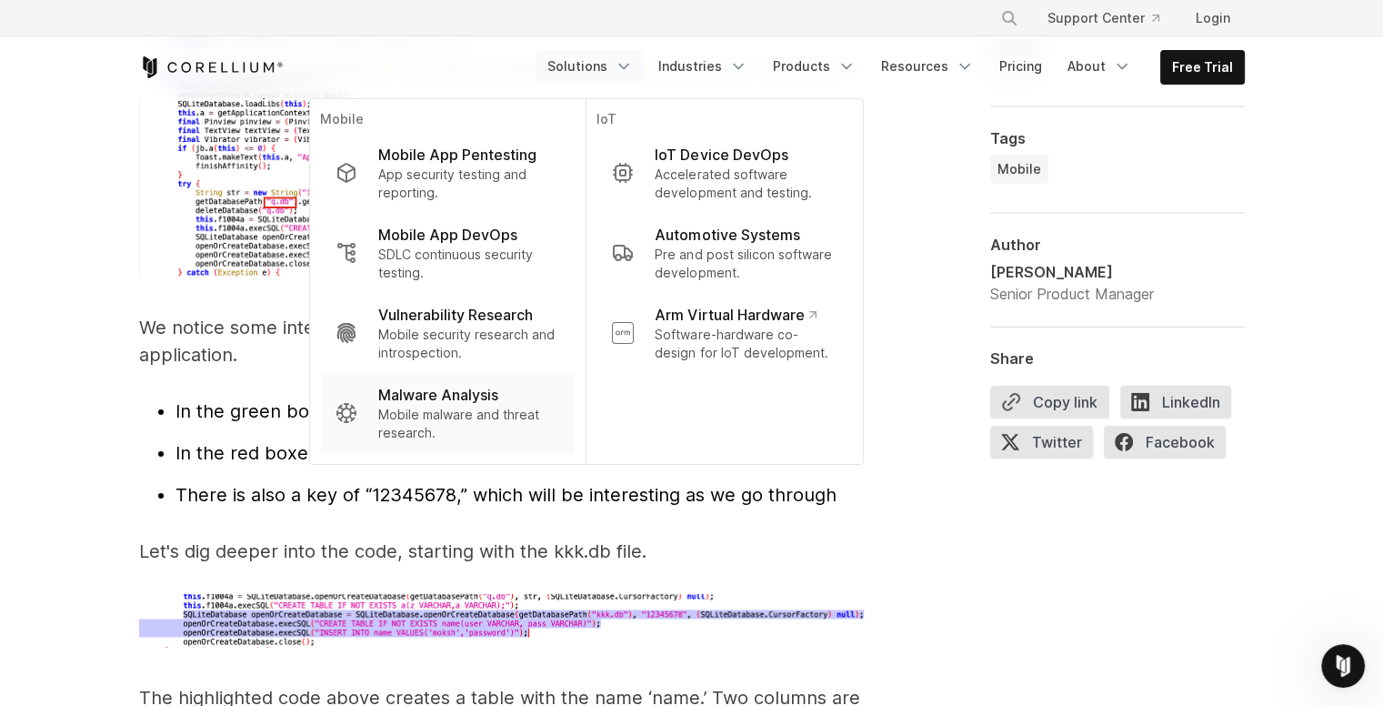  I want to click on p: Accelerated software development and testing., so click(746, 184).